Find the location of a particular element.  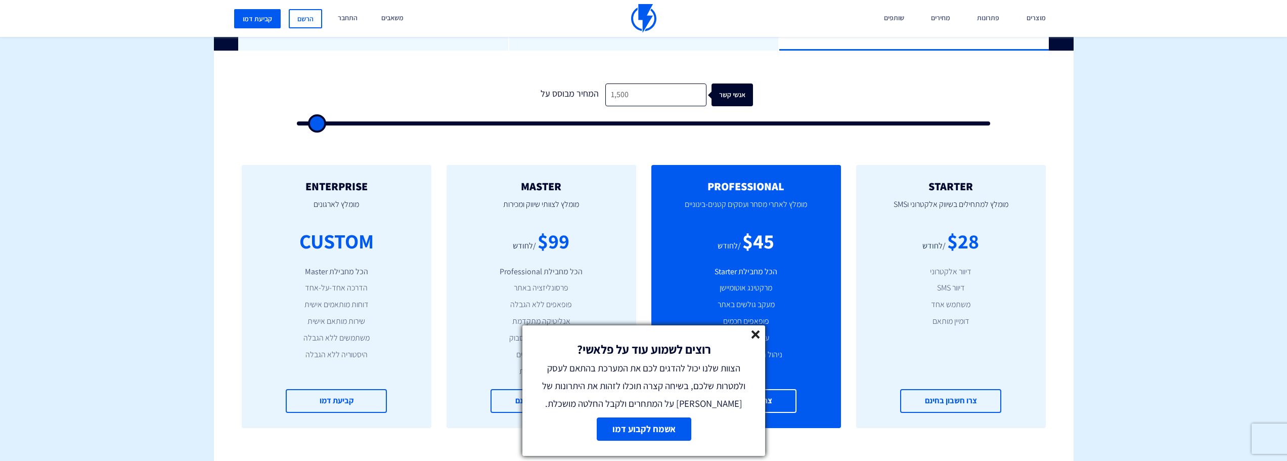

li: תמיכה מורחבת is located at coordinates (541, 371).